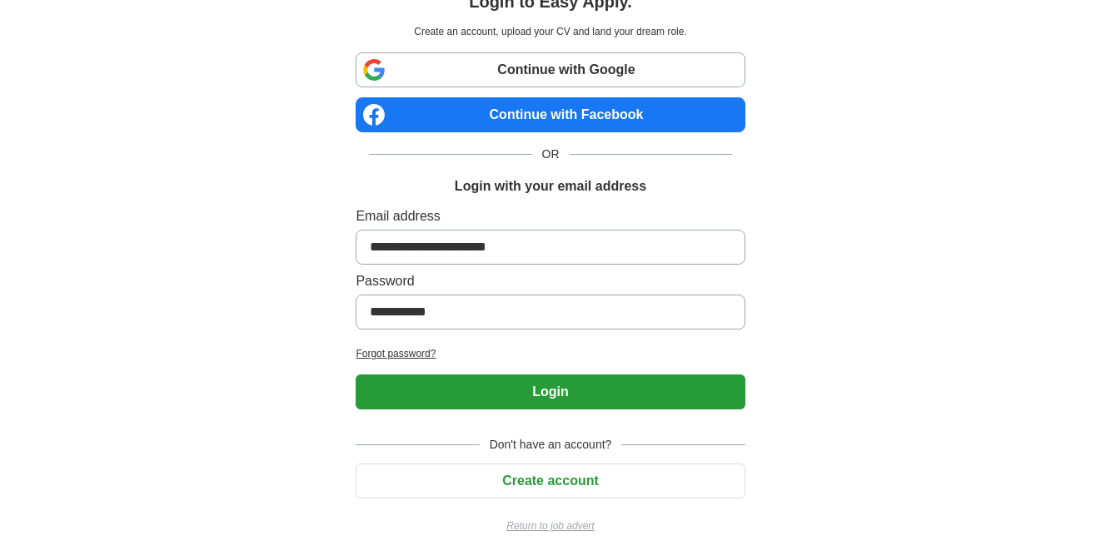  What do you see at coordinates (550, 481) in the screenshot?
I see `button: Create account` at bounding box center [550, 481].